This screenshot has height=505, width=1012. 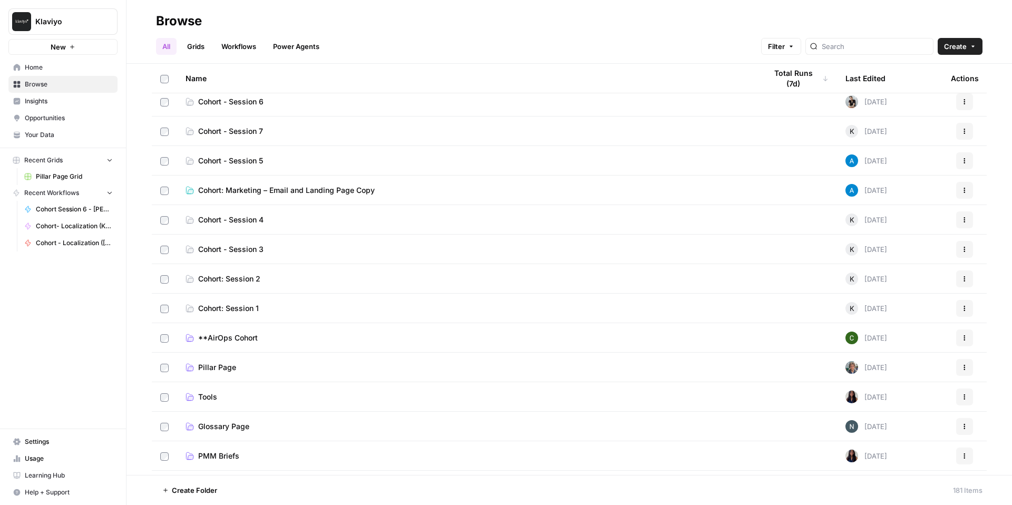 I want to click on span: Cohort: Session 2, so click(x=229, y=279).